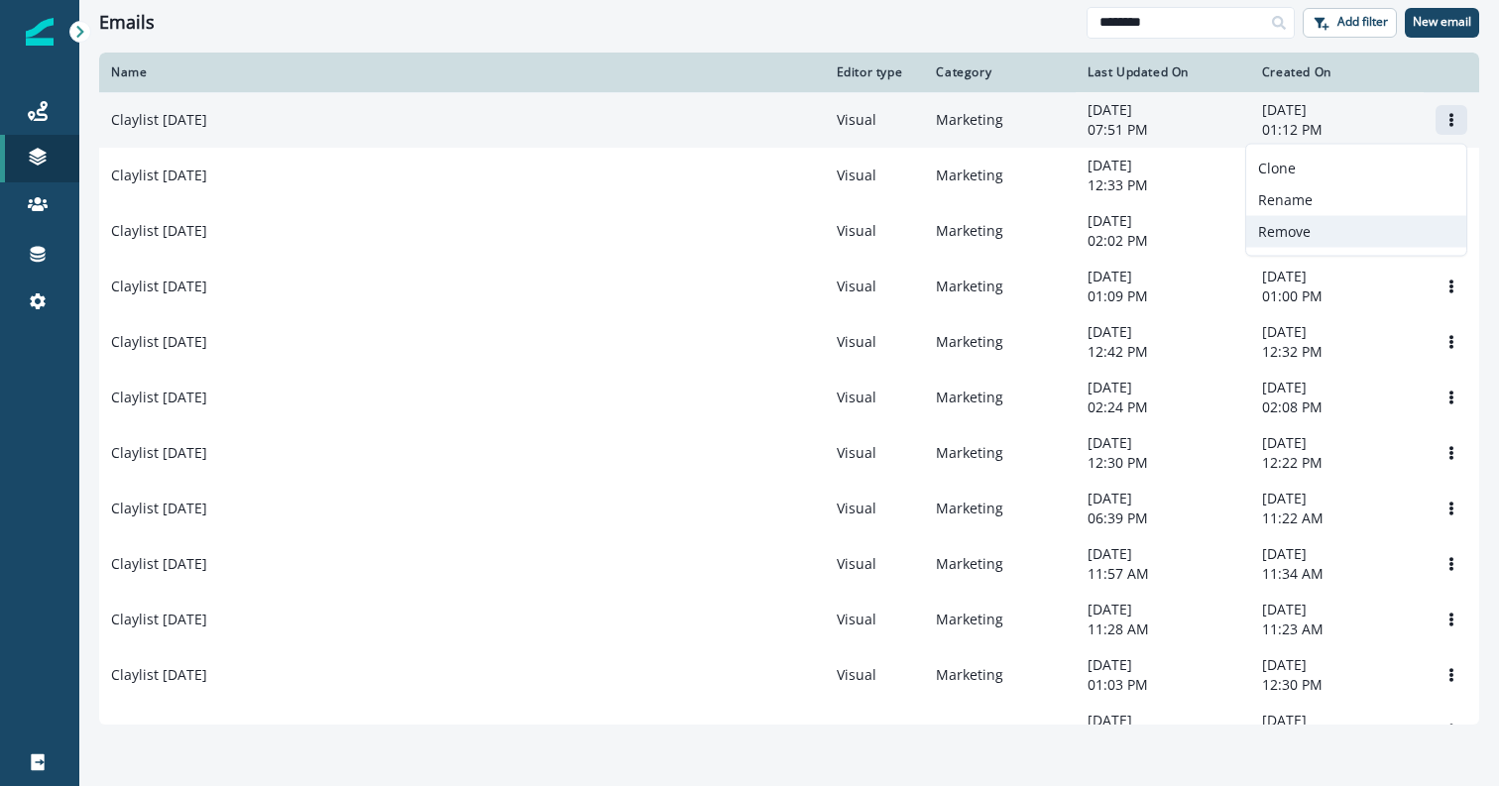 The height and width of the screenshot is (786, 1499). Describe the element at coordinates (1349, 23) in the screenshot. I see `button: Add filter` at that location.